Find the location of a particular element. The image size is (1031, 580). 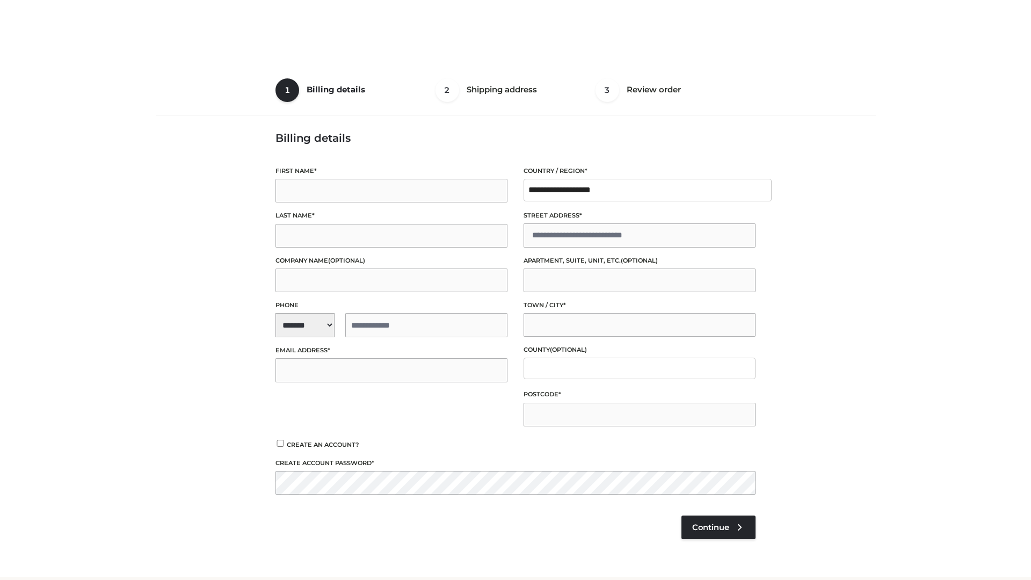

span: 2 is located at coordinates (447, 90).